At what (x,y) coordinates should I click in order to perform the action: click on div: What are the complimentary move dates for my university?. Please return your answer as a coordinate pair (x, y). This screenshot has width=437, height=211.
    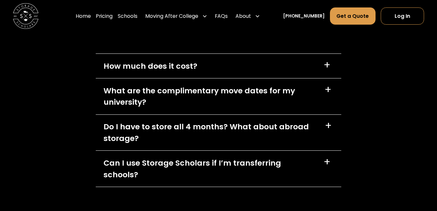
    Looking at the image, I should click on (210, 96).